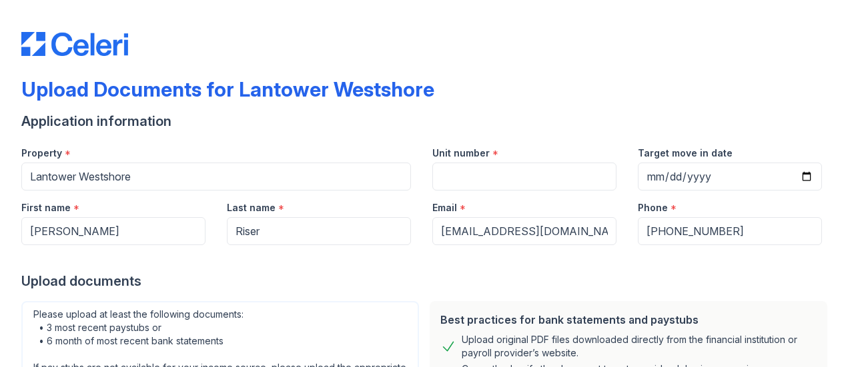 The image size is (854, 367). Describe the element at coordinates (639, 347) in the screenshot. I see `div: Upload original PDF files downloaded directly from the financial institution or payroll provider’...` at that location.